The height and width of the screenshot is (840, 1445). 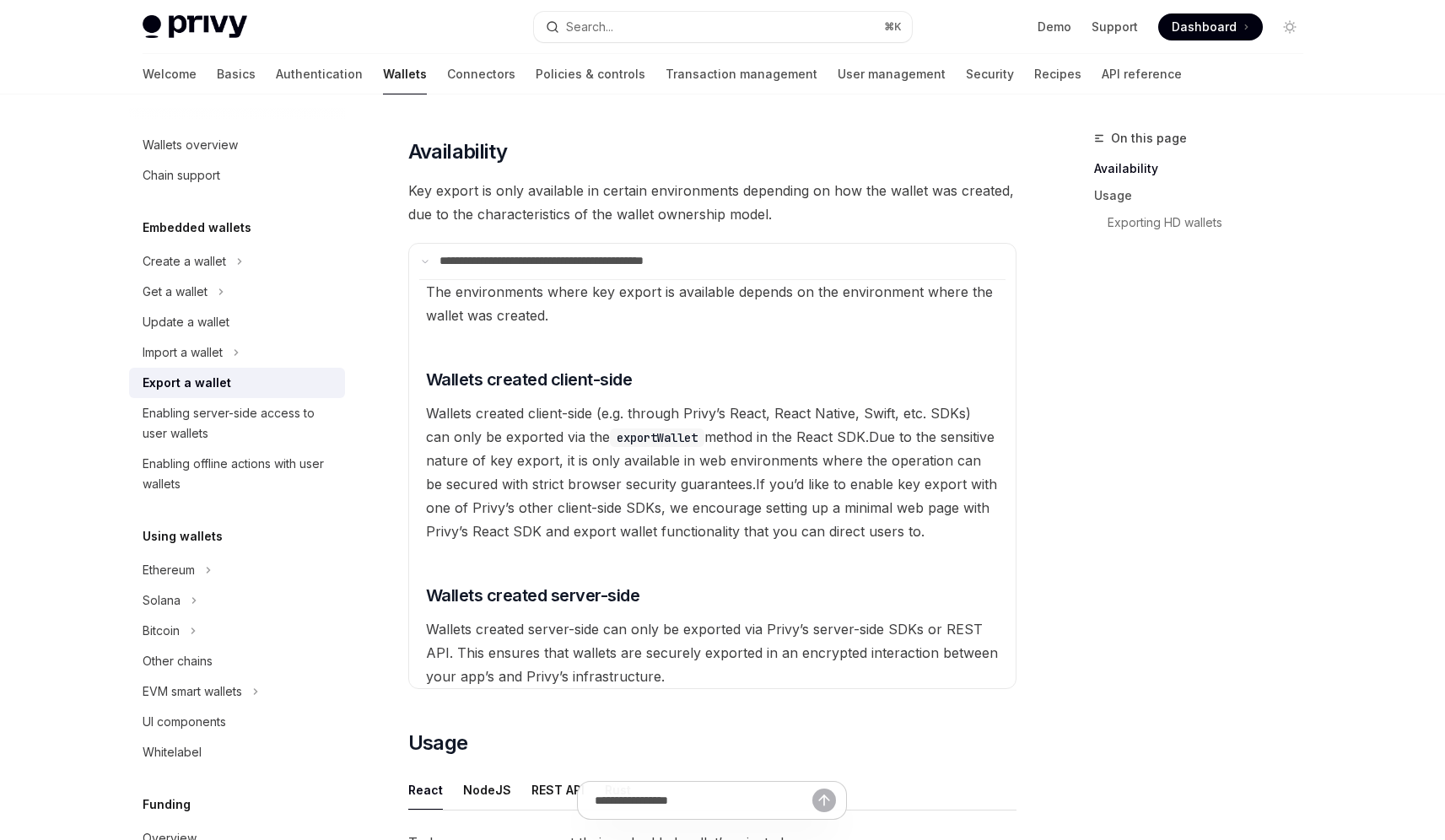 What do you see at coordinates (657, 438) in the screenshot?
I see `code: exportWallet` at bounding box center [657, 438].